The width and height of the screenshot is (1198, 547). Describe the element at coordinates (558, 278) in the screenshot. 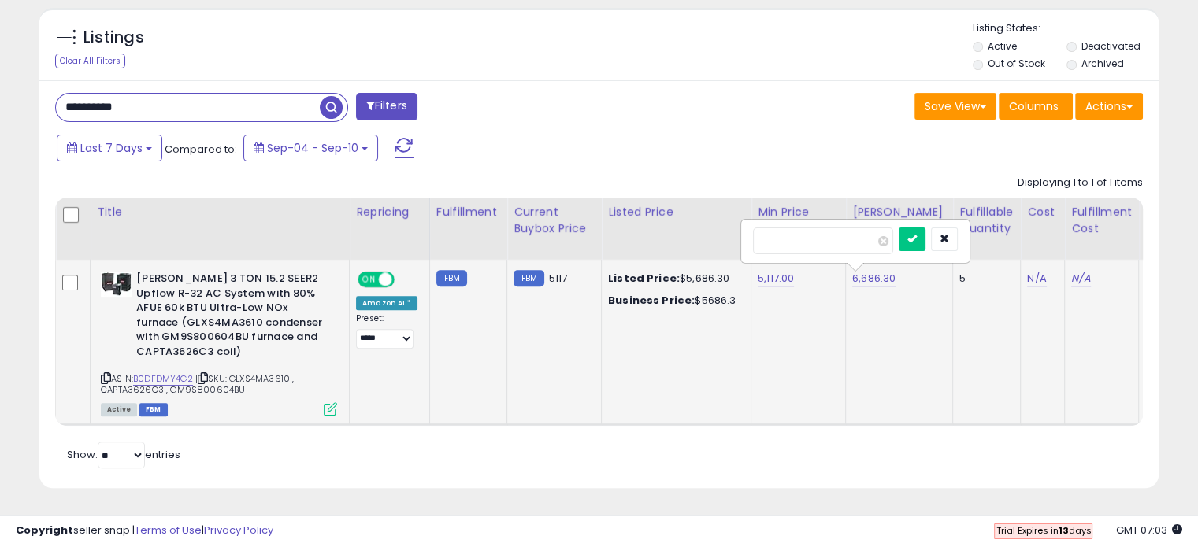

I see `span: 5117` at that location.